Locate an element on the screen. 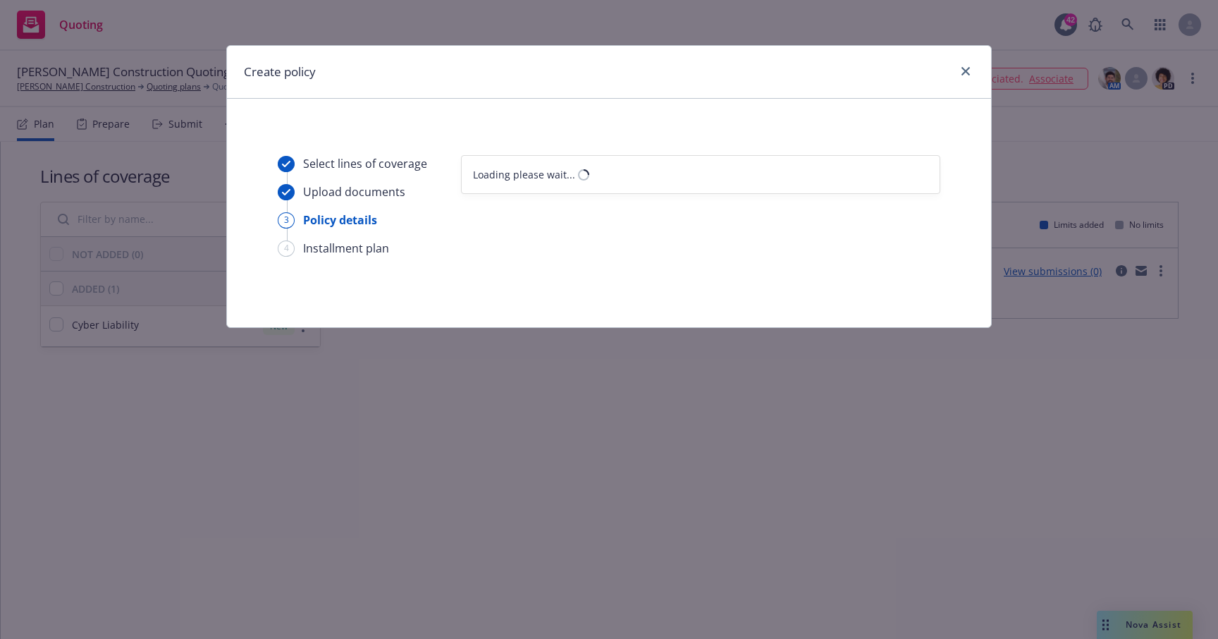  div: 3 is located at coordinates (286, 220).